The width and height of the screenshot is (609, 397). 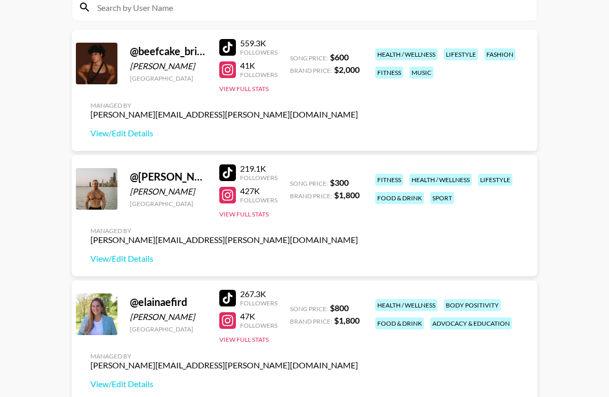 I want to click on div: 267.3K, so click(x=259, y=294).